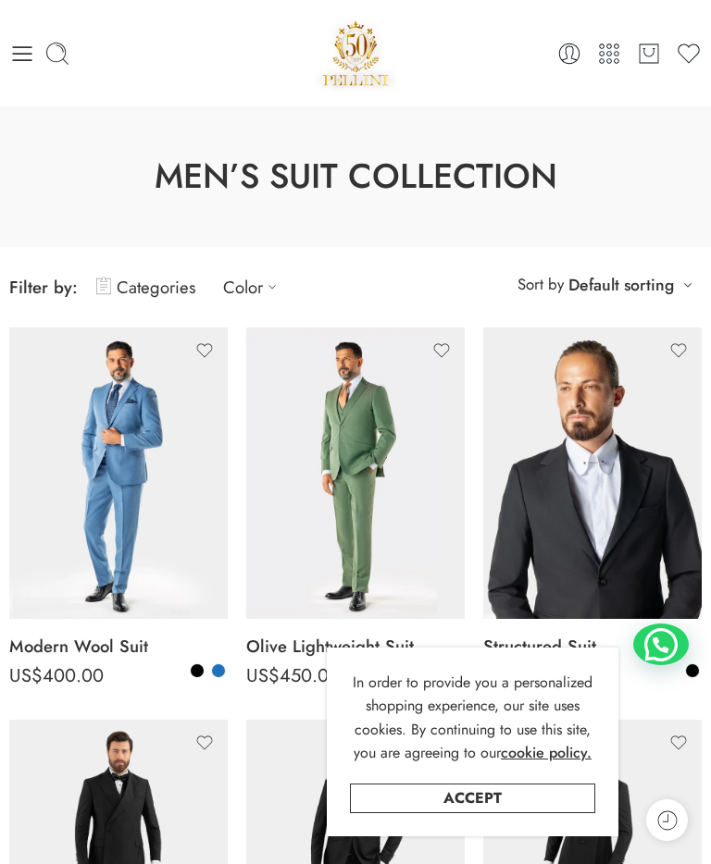 This screenshot has height=864, width=711. I want to click on a: Pellini -, so click(355, 53).